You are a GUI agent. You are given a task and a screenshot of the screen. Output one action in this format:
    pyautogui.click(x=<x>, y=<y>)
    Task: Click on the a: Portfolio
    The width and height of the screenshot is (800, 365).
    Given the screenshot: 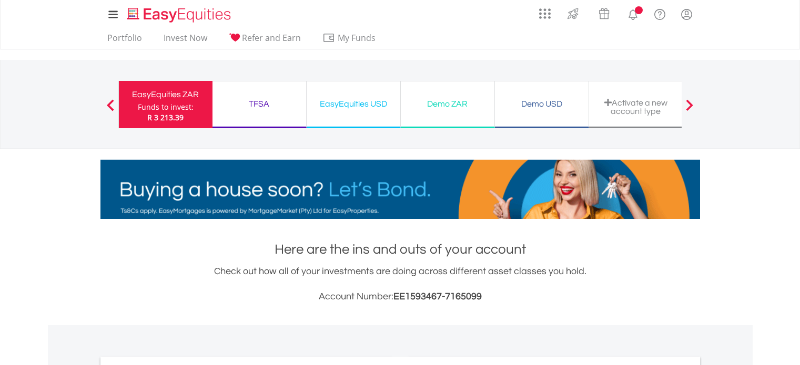 What is the action you would take?
    pyautogui.click(x=125, y=40)
    